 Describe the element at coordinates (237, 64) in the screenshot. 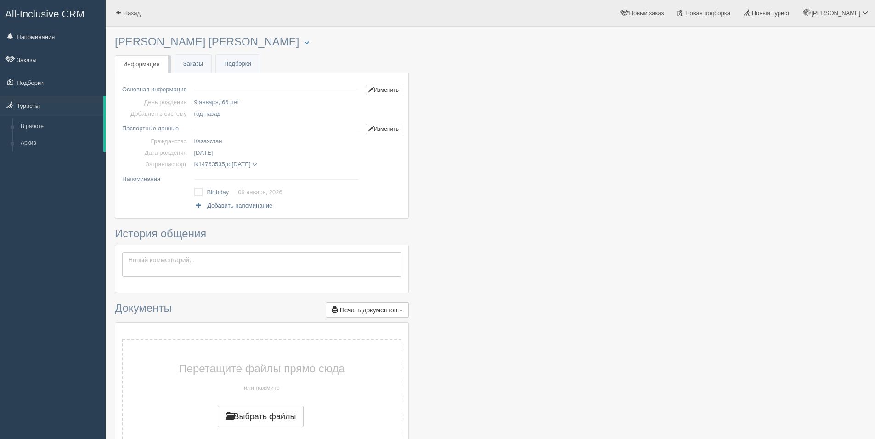

I see `a: Подборки` at that location.